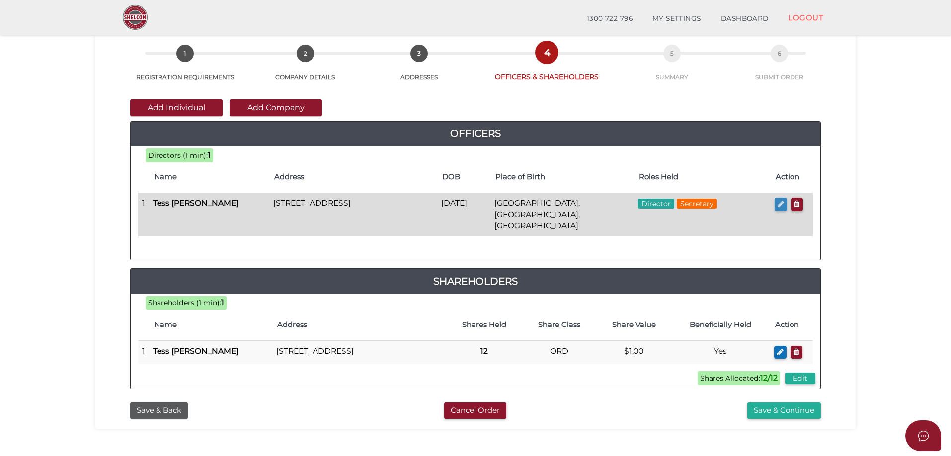 The width and height of the screenshot is (951, 456). Describe the element at coordinates (475, 282) in the screenshot. I see `a: Shareholders` at that location.